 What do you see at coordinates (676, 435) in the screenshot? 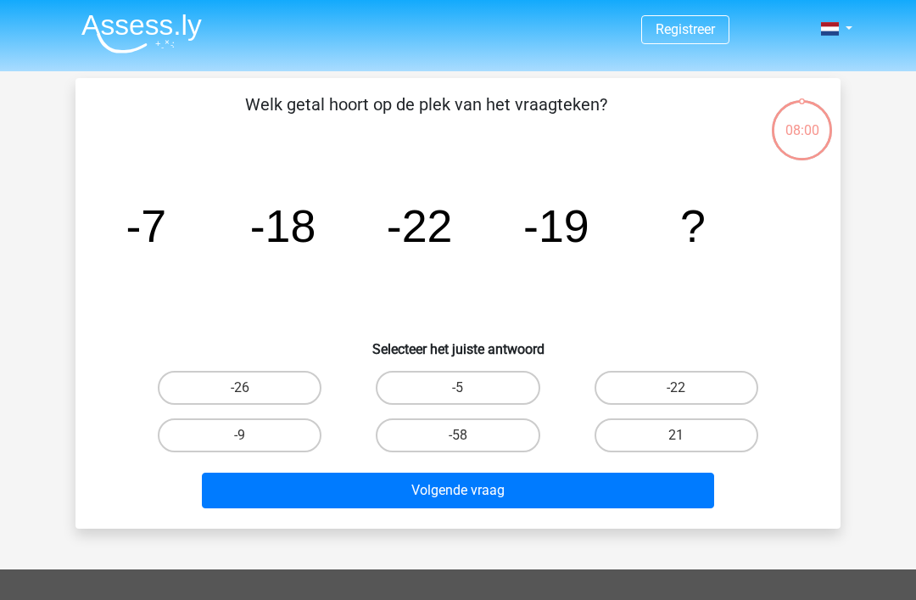
I see `label: 21` at bounding box center [676, 435].